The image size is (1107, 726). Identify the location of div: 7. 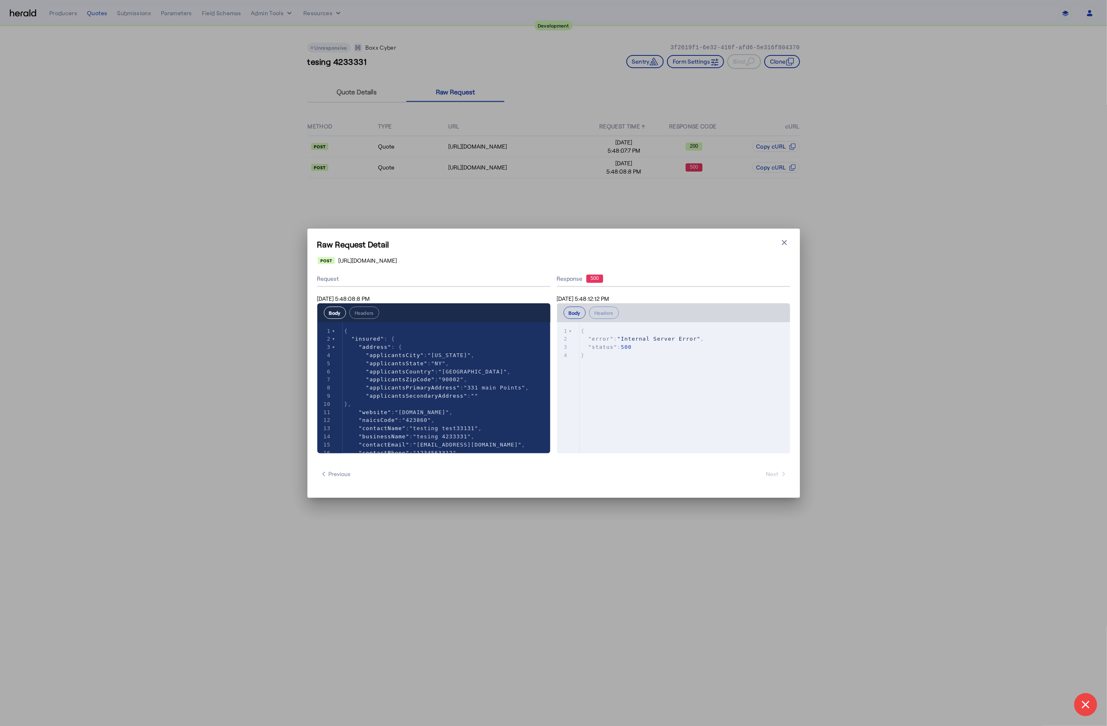
(325, 380).